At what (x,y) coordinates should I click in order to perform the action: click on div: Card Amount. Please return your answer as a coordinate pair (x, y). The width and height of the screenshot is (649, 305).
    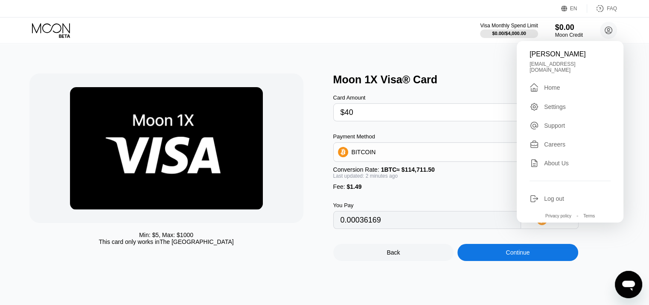
    Looking at the image, I should click on (427, 97).